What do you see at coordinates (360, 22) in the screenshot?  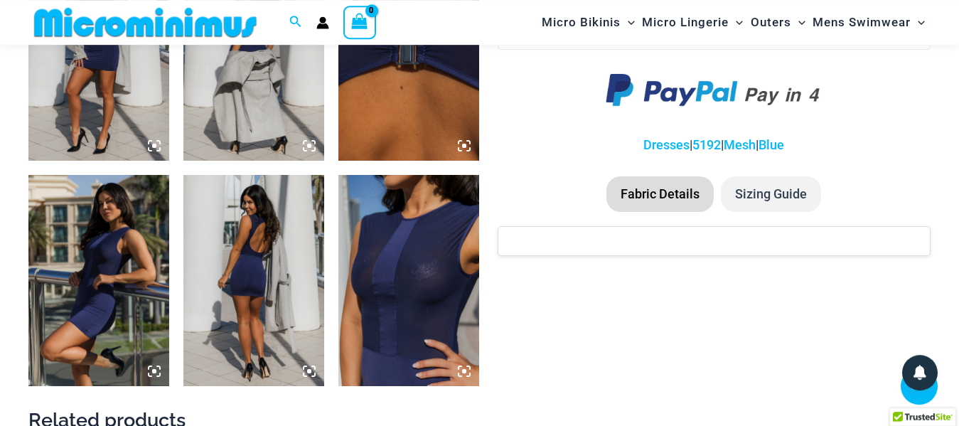 I see `a: View Shopping Cart, empty` at bounding box center [360, 22].